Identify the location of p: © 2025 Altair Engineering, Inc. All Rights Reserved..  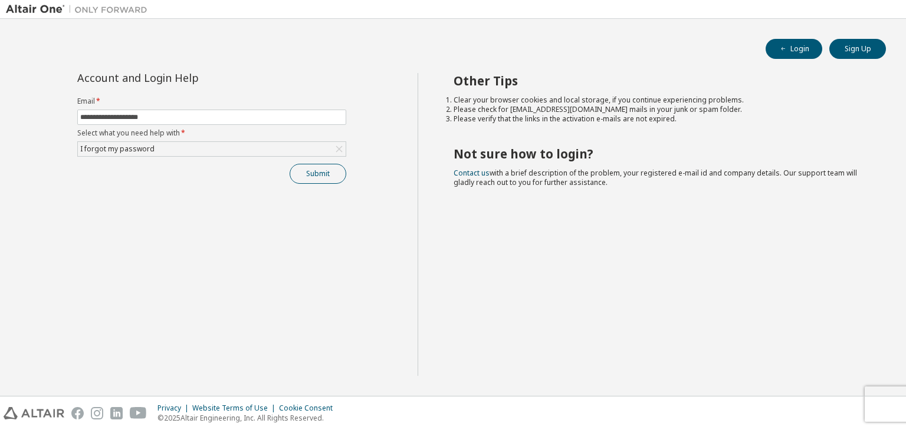
(248, 418).